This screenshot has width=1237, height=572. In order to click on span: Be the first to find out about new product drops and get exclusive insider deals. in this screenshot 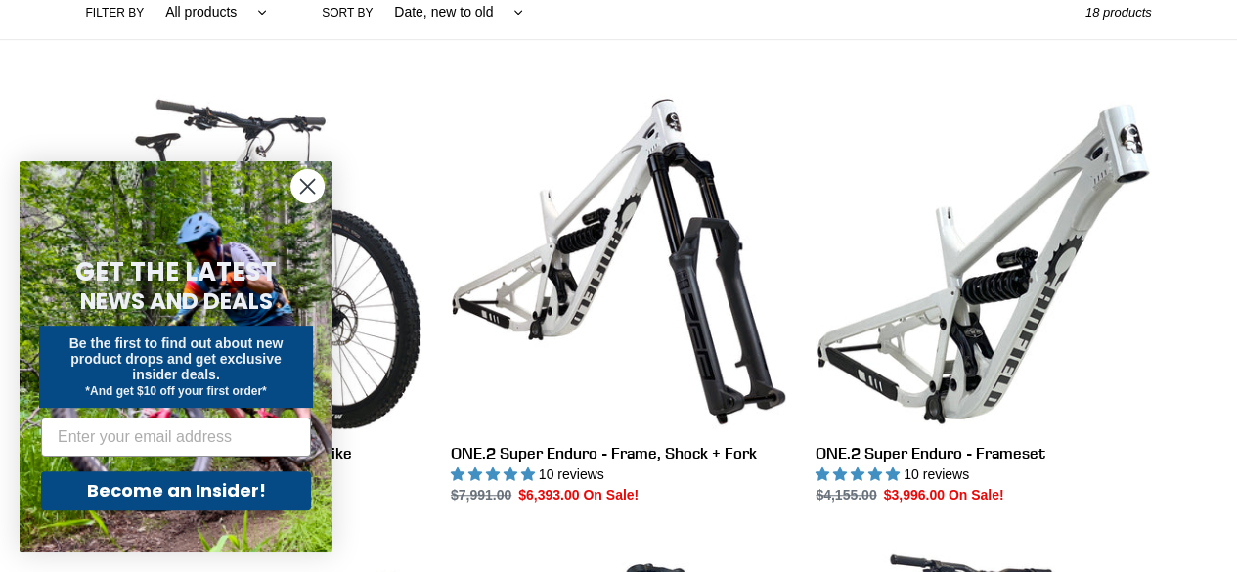, I will do `click(176, 359)`.